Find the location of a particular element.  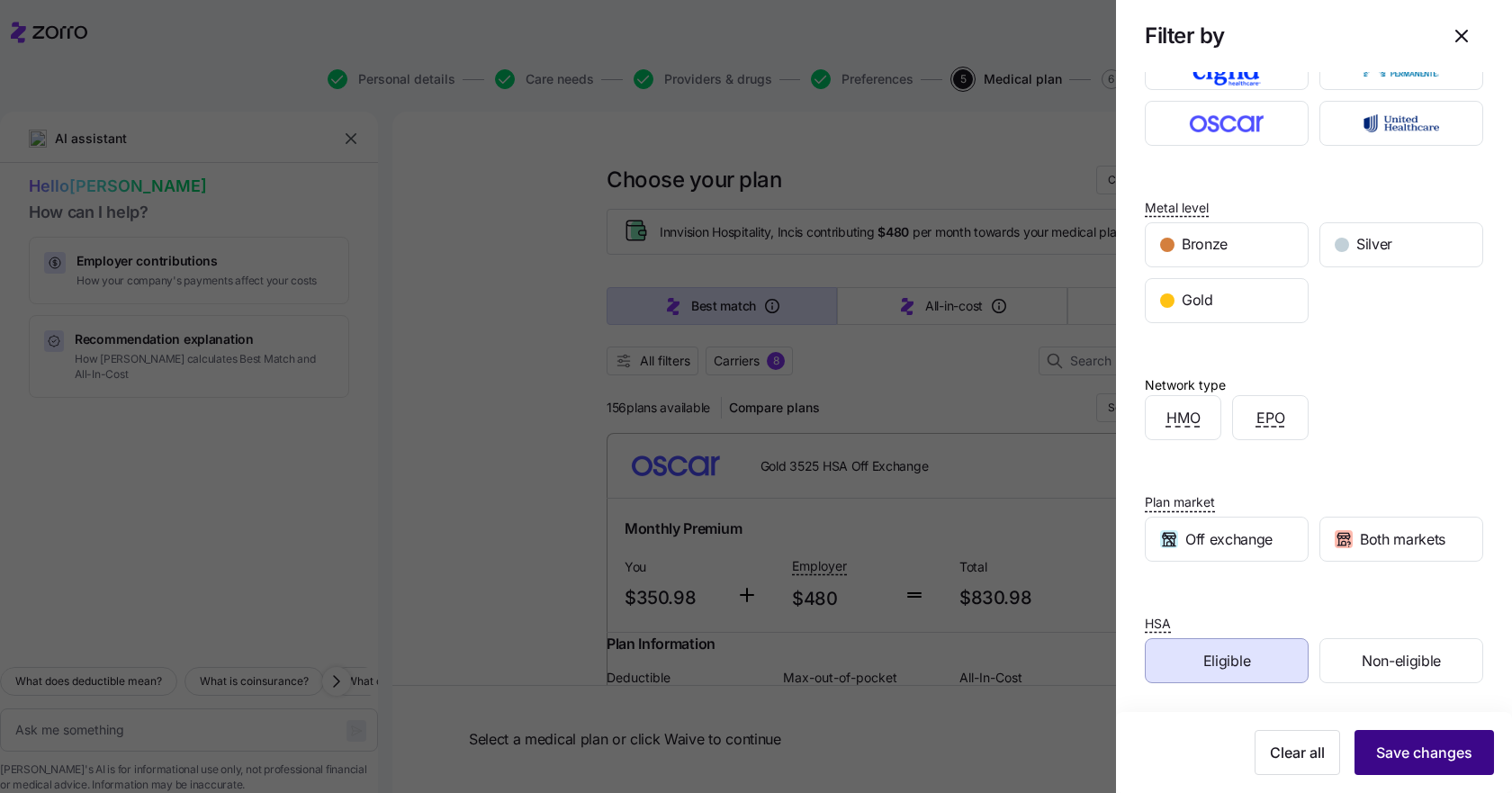

span: HMO is located at coordinates (1184, 418).